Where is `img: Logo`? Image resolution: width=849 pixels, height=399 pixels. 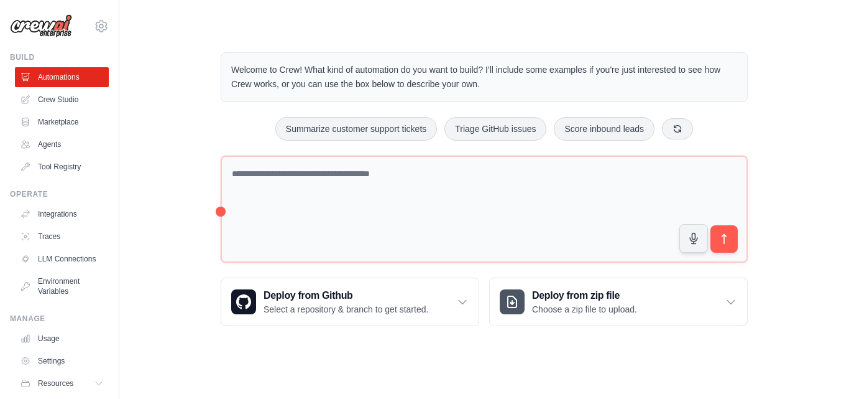 img: Logo is located at coordinates (41, 26).